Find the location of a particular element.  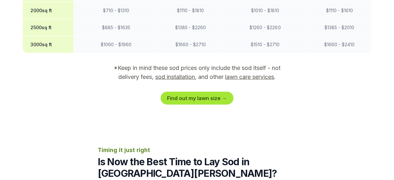

td: $ 885 - $ 1635 is located at coordinates (116, 28).